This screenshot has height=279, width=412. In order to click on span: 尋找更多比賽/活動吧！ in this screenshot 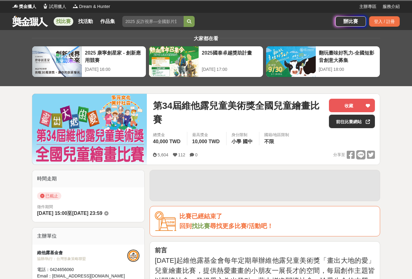, I will do `click(242, 226)`.